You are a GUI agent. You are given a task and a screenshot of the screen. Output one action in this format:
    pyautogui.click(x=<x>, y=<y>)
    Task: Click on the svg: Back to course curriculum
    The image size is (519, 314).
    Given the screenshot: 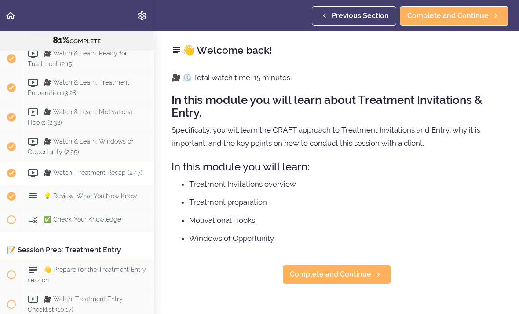 What is the action you would take?
    pyautogui.click(x=11, y=16)
    